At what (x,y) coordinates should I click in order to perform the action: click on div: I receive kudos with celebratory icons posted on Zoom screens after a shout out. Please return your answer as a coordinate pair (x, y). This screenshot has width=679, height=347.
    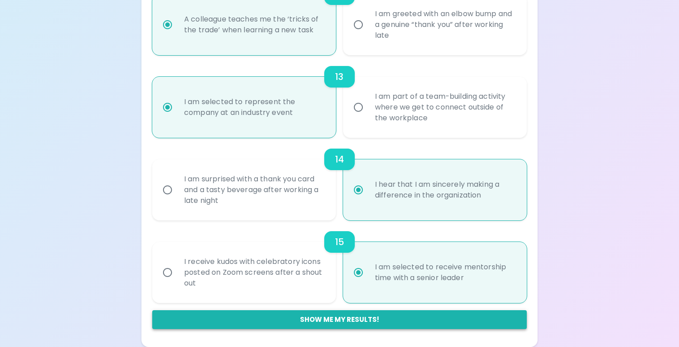
    Looking at the image, I should click on (254, 273).